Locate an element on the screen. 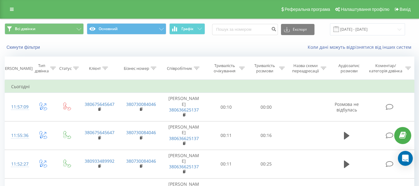 This screenshot has width=419, height=186. td: 00:10 is located at coordinates (226, 107).